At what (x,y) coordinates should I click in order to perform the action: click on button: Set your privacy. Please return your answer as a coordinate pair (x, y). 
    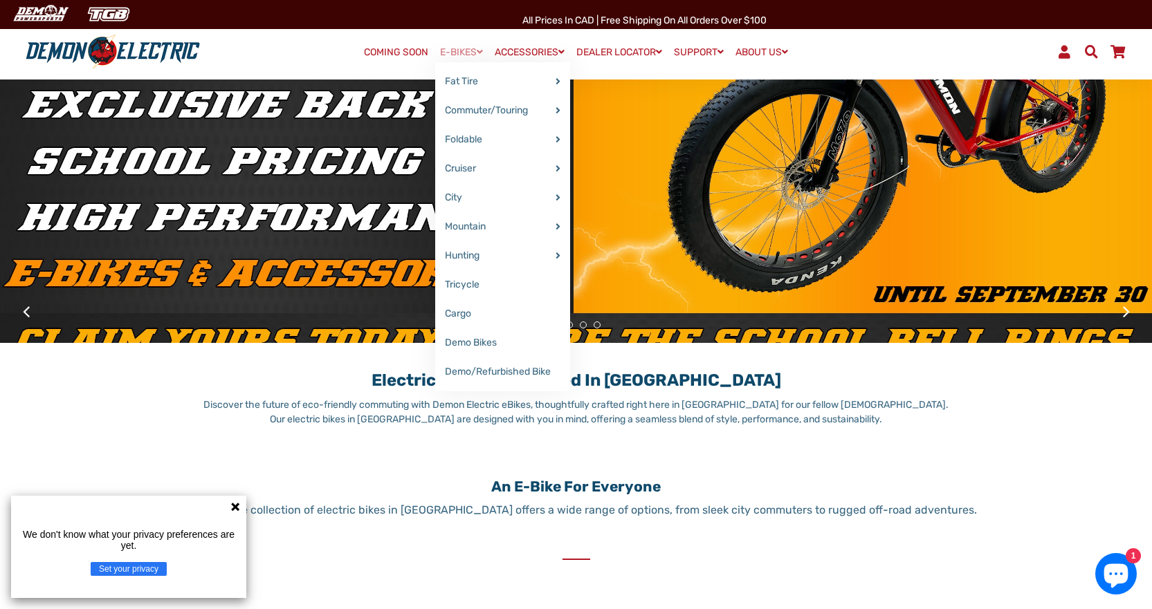
    Looking at the image, I should click on (129, 569).